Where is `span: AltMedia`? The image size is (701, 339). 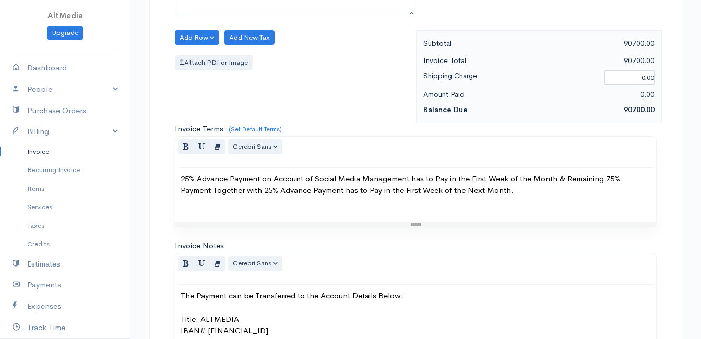
span: AltMedia is located at coordinates (65, 15).